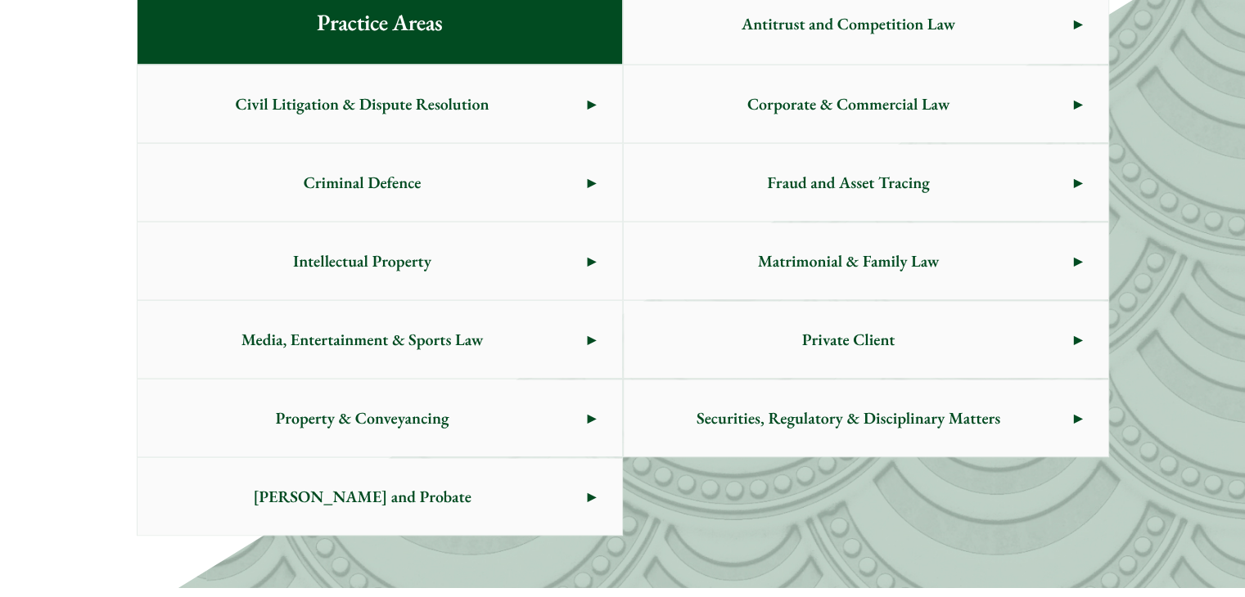 The image size is (1245, 597). What do you see at coordinates (866, 261) in the screenshot?
I see `a: Matrimonial & Family Law` at bounding box center [866, 261].